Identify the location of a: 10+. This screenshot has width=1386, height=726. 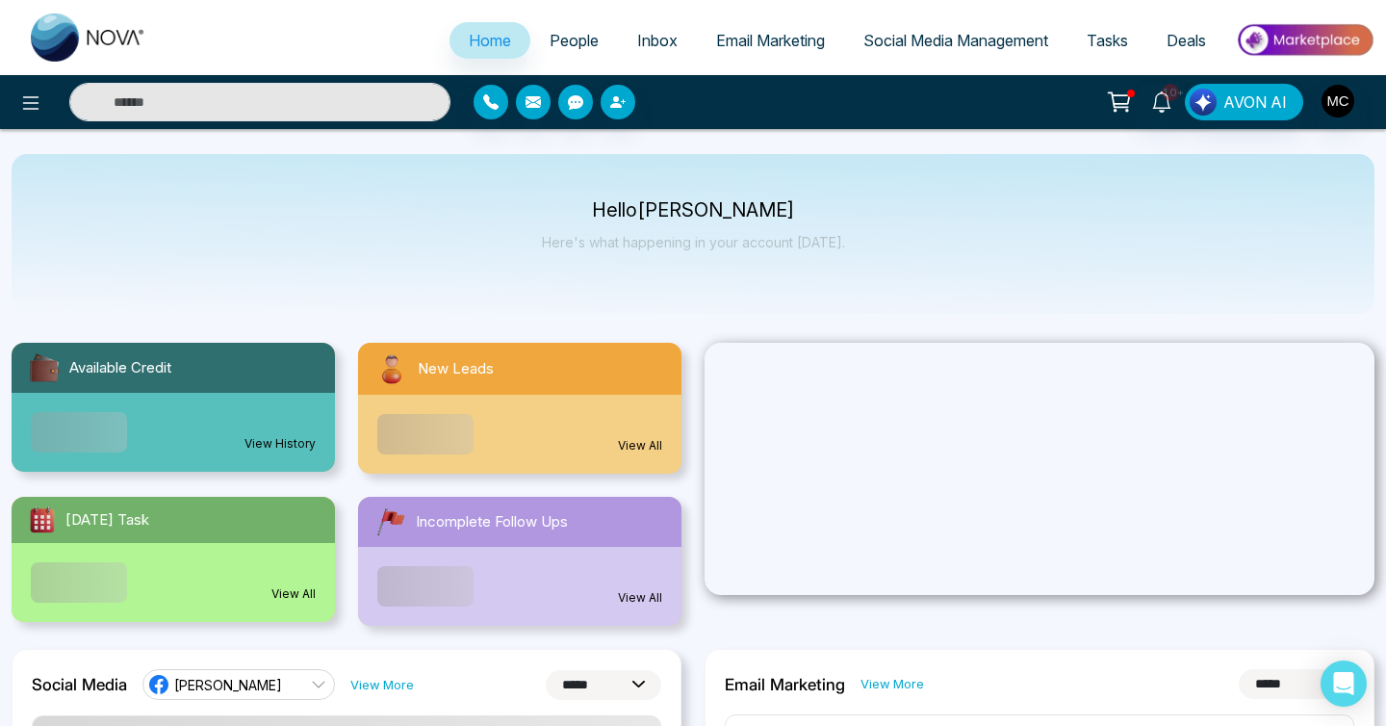
(1161, 100).